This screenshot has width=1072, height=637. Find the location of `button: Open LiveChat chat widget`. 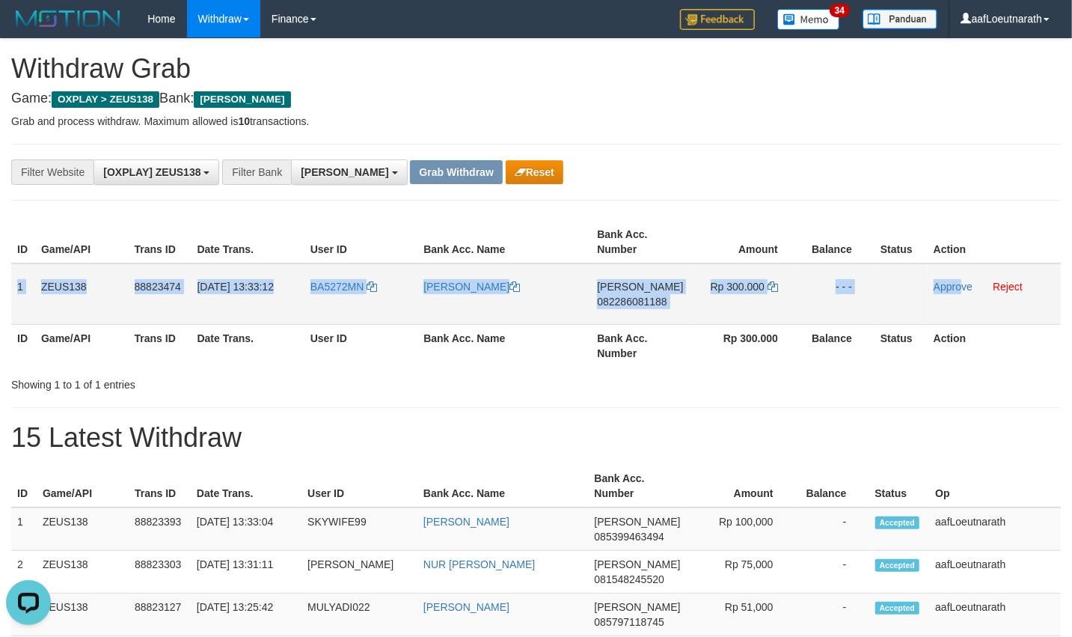

button: Open LiveChat chat widget is located at coordinates (28, 28).